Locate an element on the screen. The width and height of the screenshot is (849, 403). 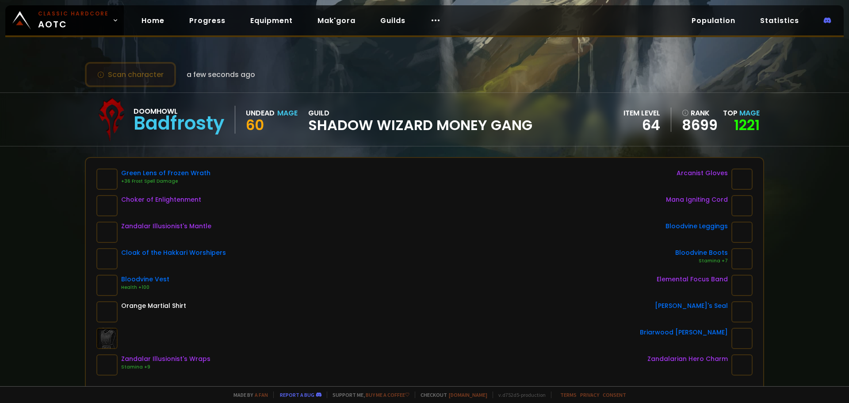
a: Report a bug is located at coordinates (297, 395).